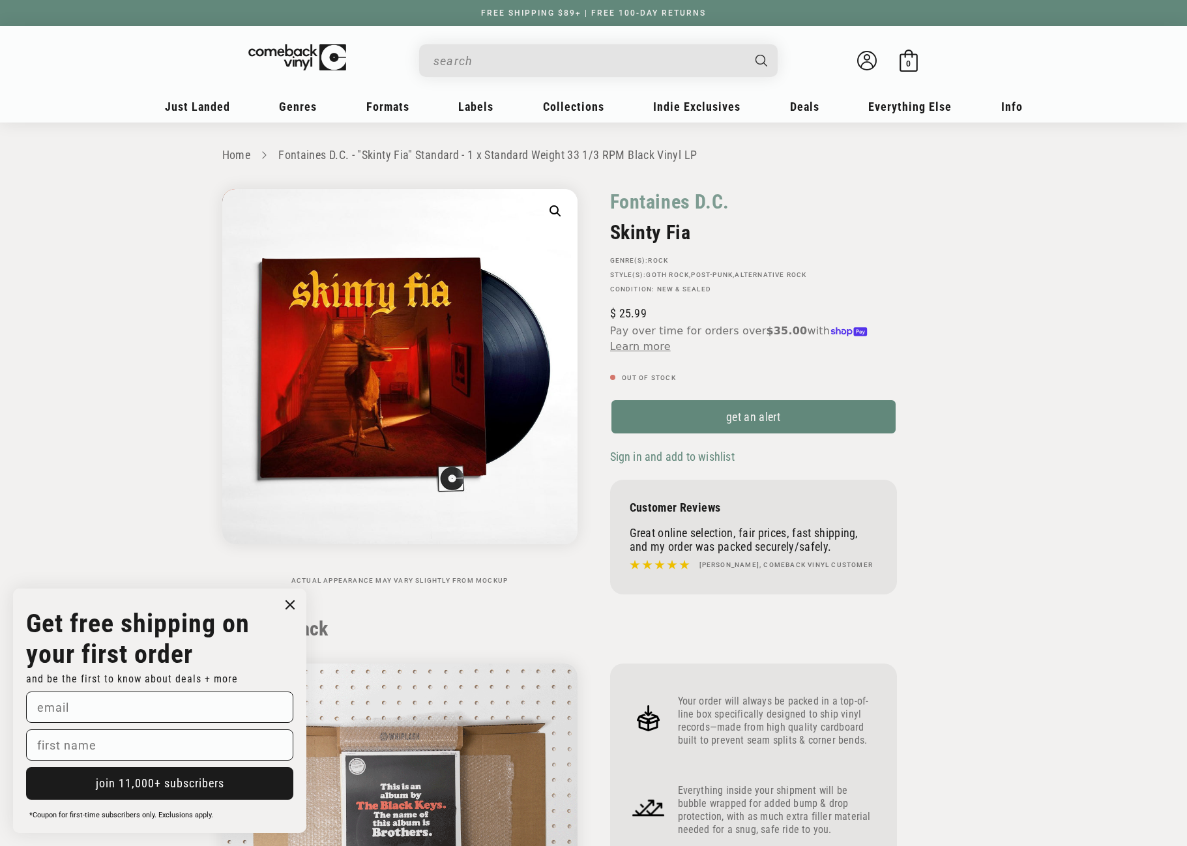  Describe the element at coordinates (753, 261) in the screenshot. I see `p: GENRE(S):` at that location.